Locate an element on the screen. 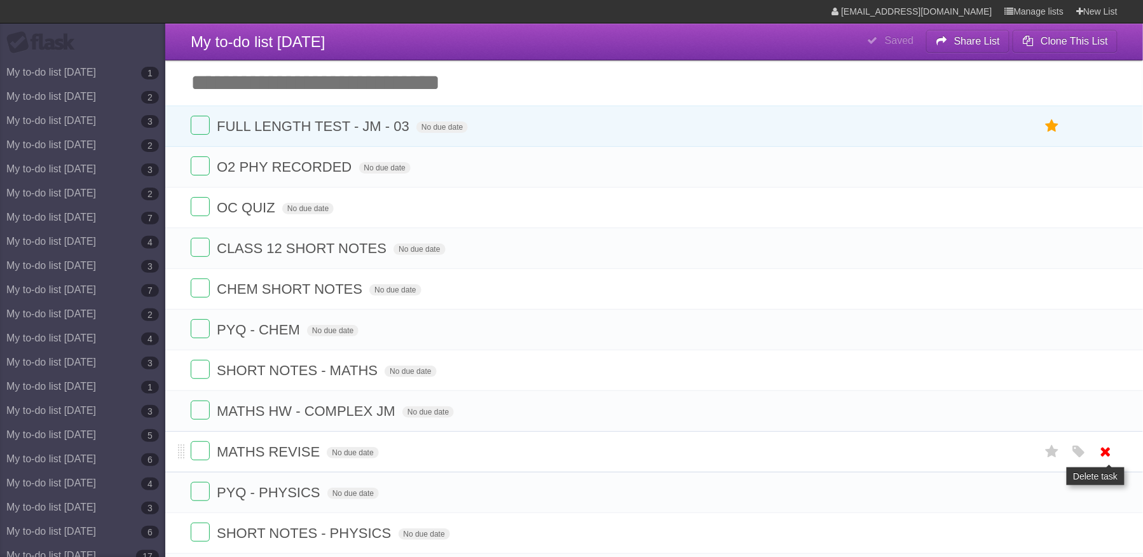 Image resolution: width=1143 pixels, height=557 pixels. span: PYQ - CHEM is located at coordinates (260, 329).